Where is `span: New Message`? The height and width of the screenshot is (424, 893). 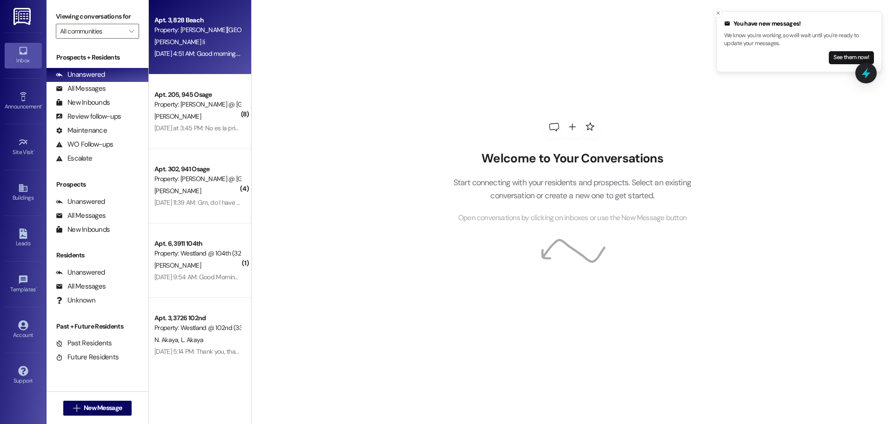 span: New Message is located at coordinates (103, 408).